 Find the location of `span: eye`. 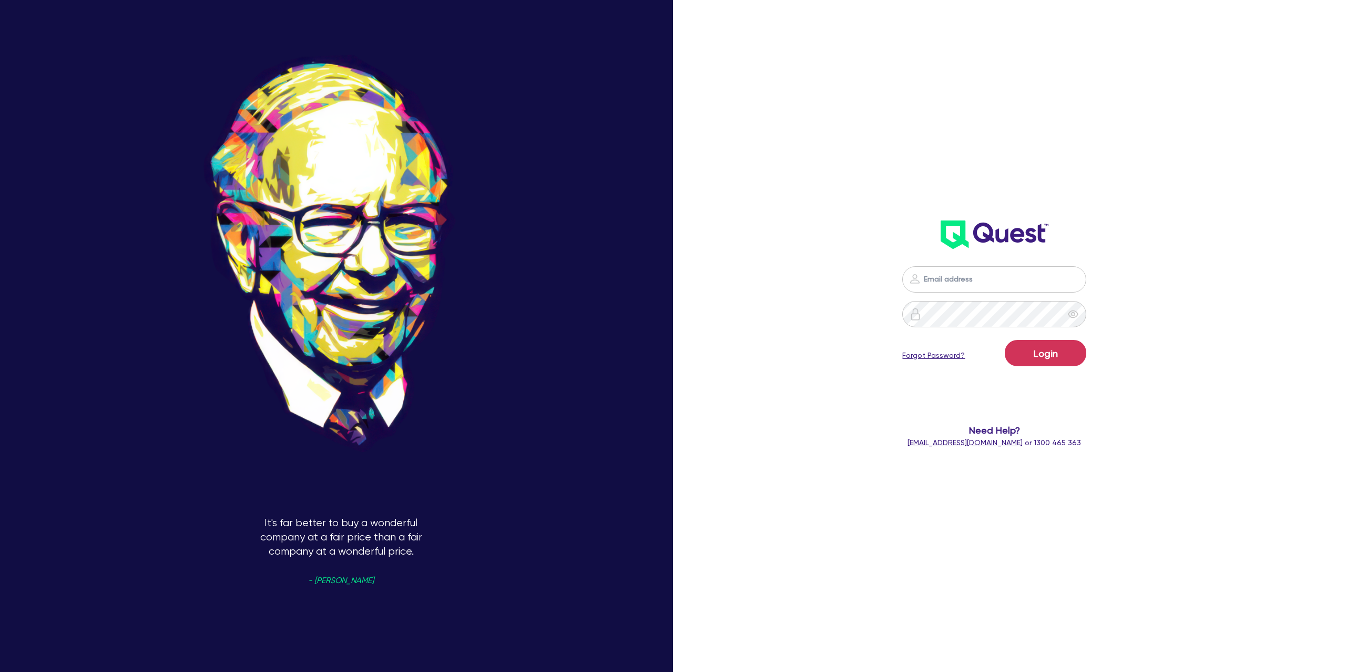

span: eye is located at coordinates (1073, 314).